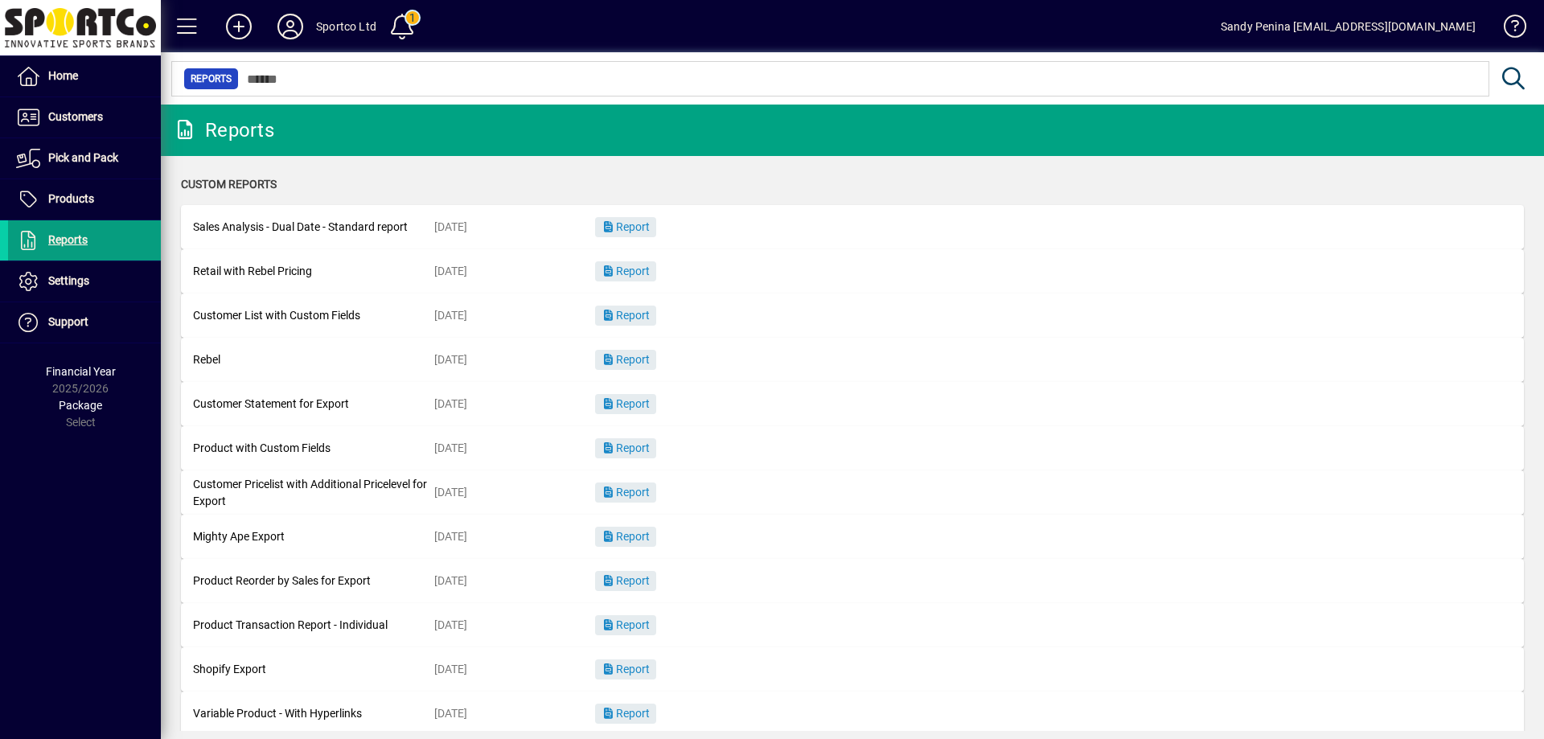  What do you see at coordinates (71, 199) in the screenshot?
I see `span: Products` at bounding box center [71, 199].